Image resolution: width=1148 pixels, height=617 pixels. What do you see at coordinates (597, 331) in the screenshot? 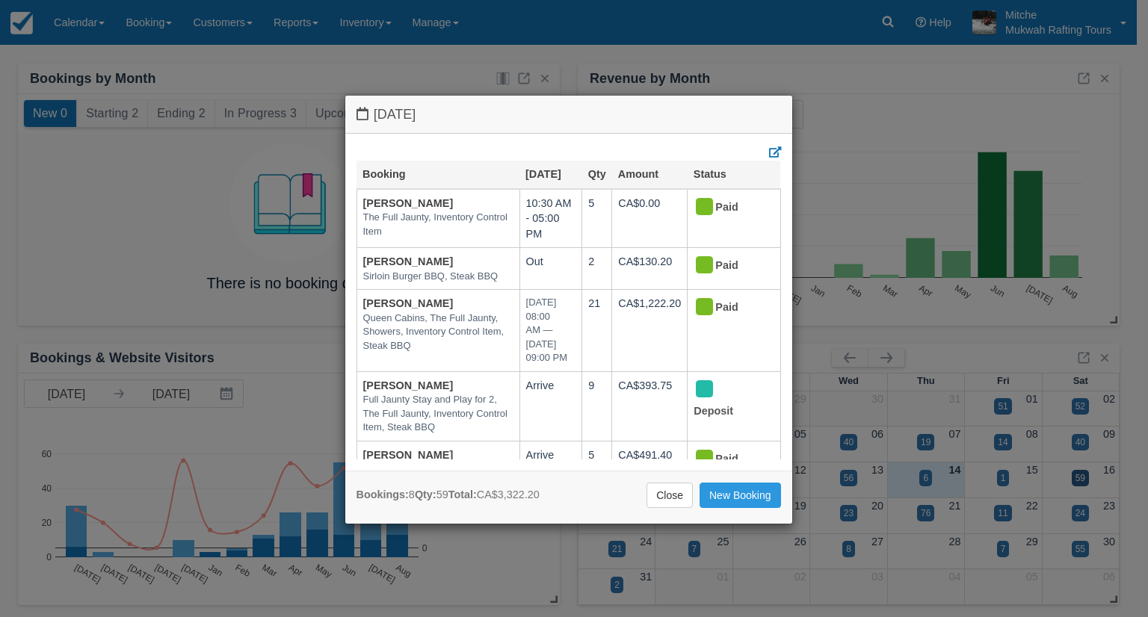
I see `td: 21` at bounding box center [597, 331].